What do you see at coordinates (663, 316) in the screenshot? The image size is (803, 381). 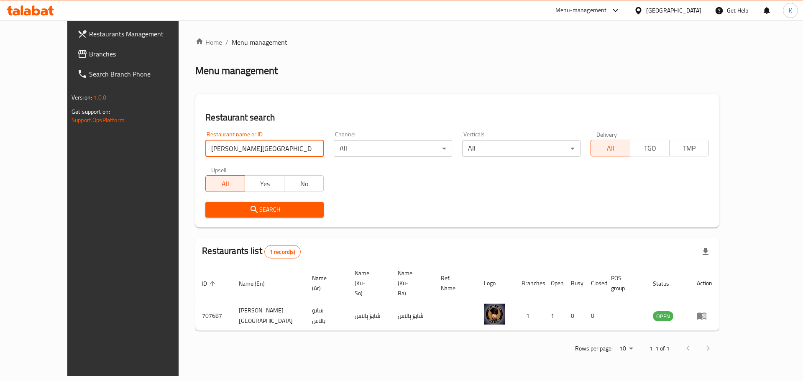 I see `span: OPEN` at bounding box center [663, 316].